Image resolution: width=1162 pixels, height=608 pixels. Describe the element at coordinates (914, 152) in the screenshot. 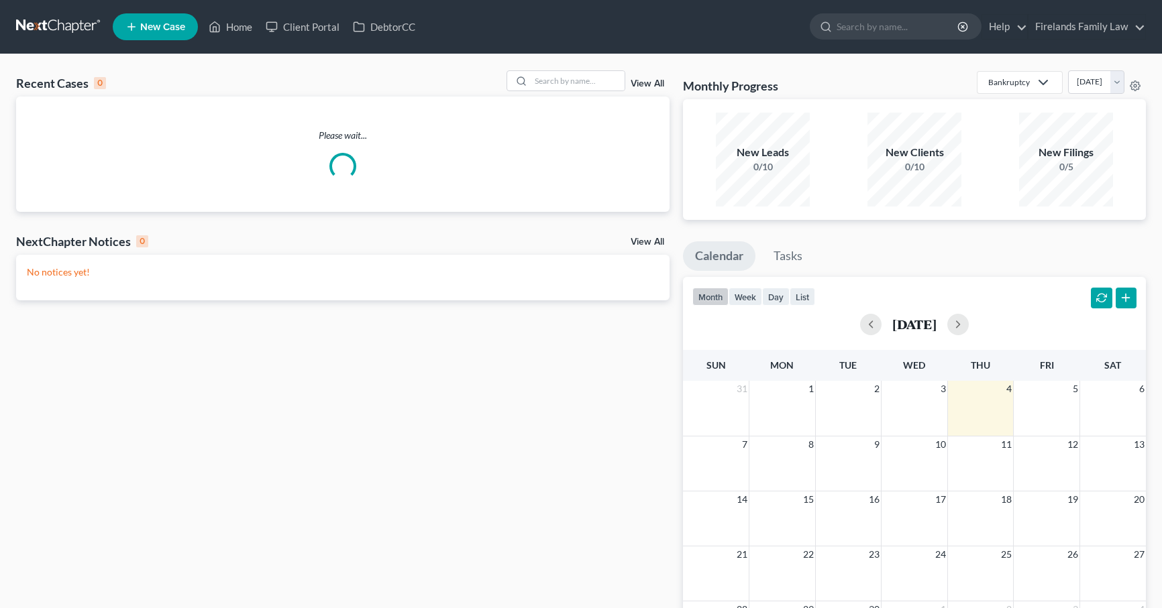

I see `div: New Clients` at that location.